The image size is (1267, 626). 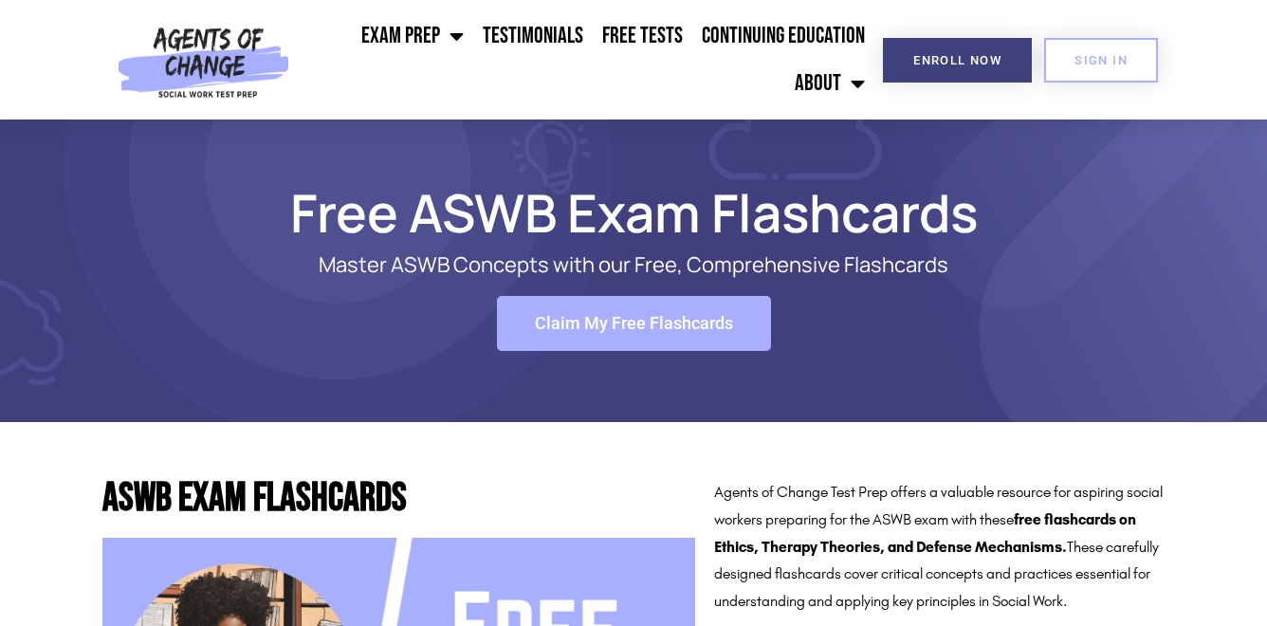 What do you see at coordinates (633, 265) in the screenshot?
I see `p: Master ASWB Concepts with our Free, Comprehensive Flashcards` at bounding box center [633, 265].